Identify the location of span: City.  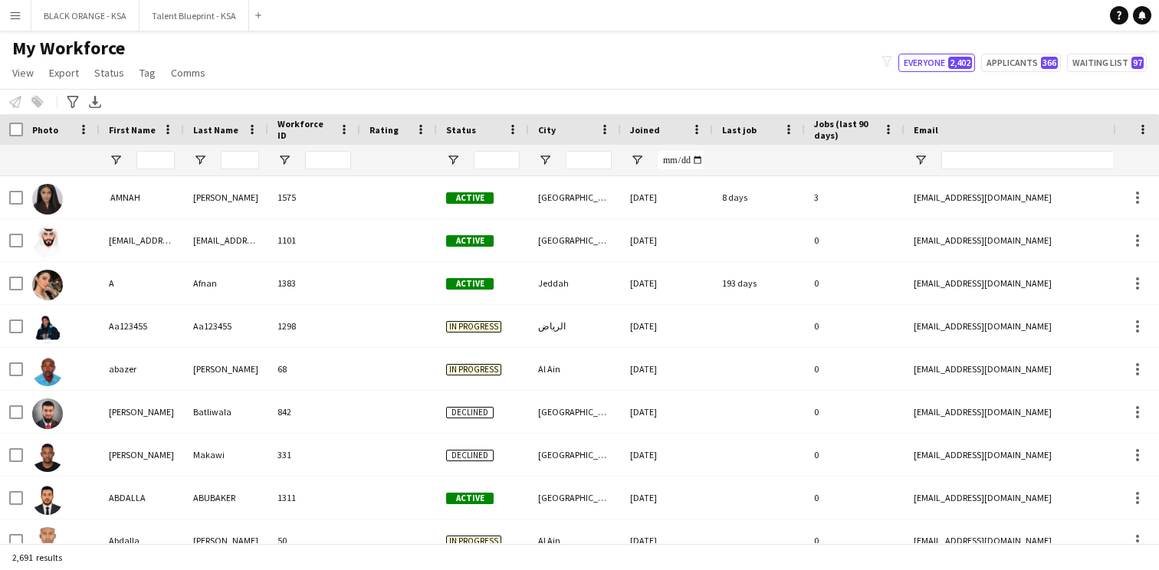
(547, 130).